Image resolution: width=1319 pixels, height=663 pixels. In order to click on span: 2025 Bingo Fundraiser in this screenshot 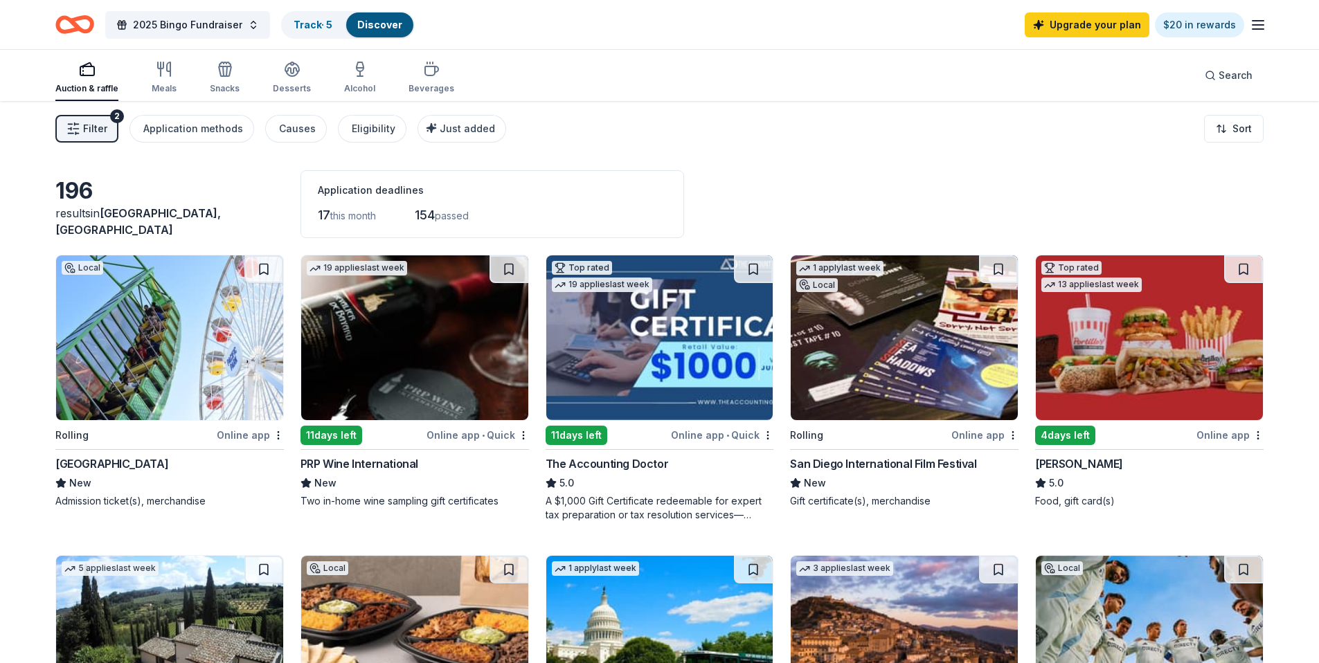, I will do `click(188, 25)`.